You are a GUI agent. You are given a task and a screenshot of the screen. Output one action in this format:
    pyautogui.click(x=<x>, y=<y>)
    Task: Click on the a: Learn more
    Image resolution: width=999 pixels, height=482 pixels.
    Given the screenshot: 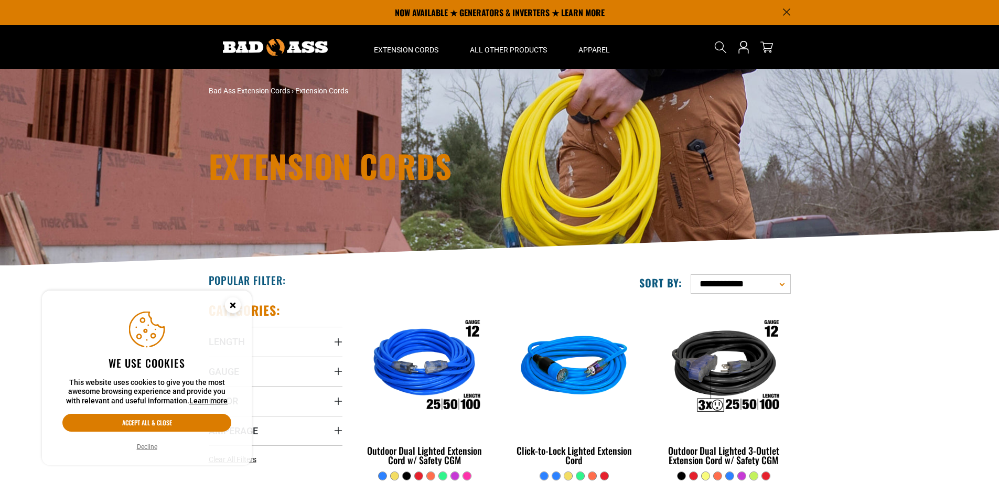 What is the action you would take?
    pyautogui.click(x=208, y=401)
    